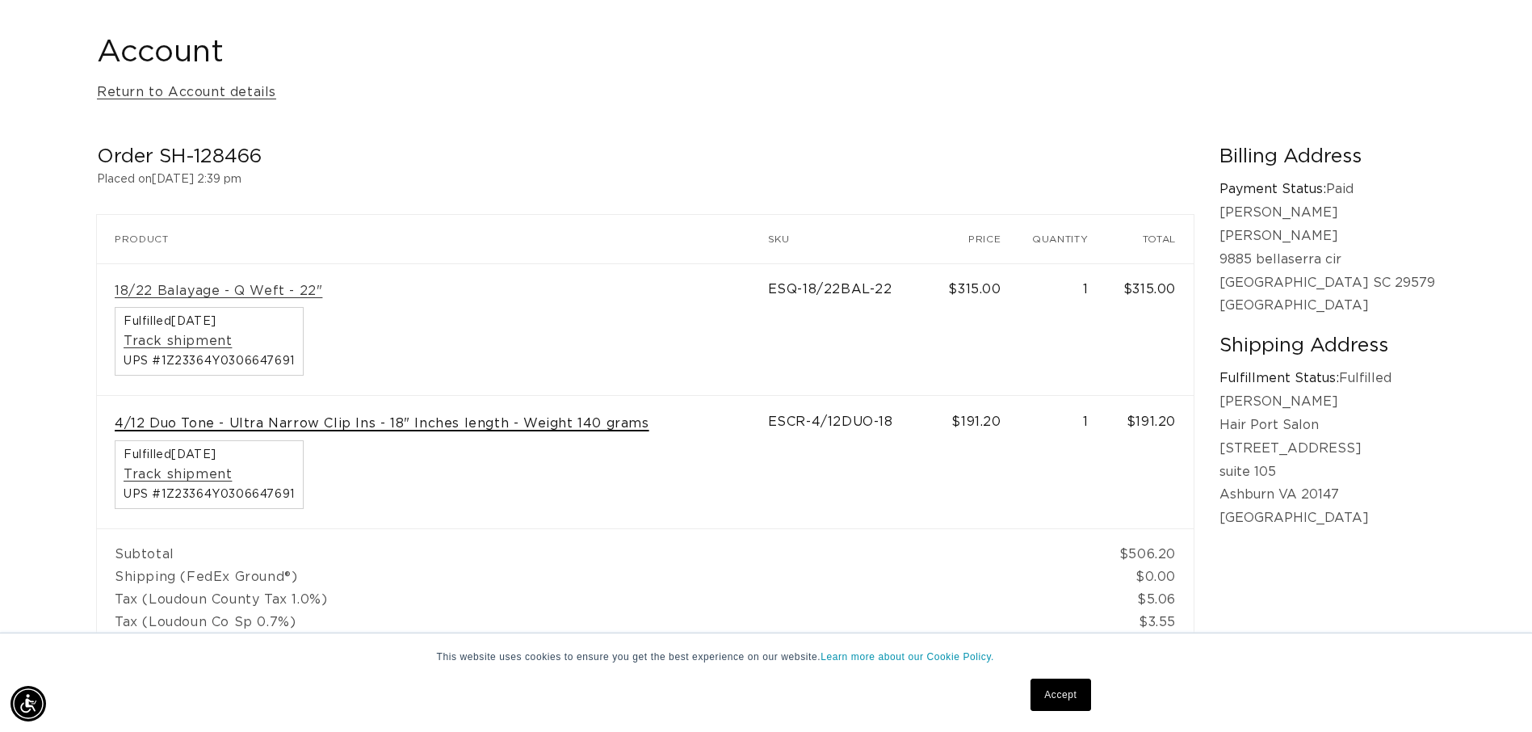  What do you see at coordinates (765, 52) in the screenshot?
I see `h1: Account` at bounding box center [765, 52].